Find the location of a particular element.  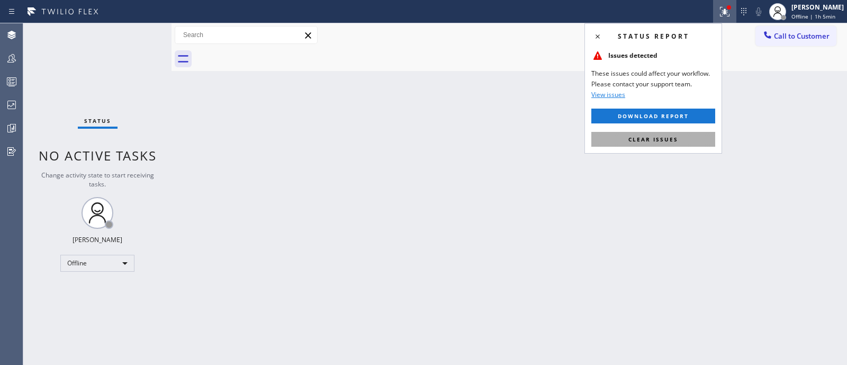

span: Status is located at coordinates (97, 121).